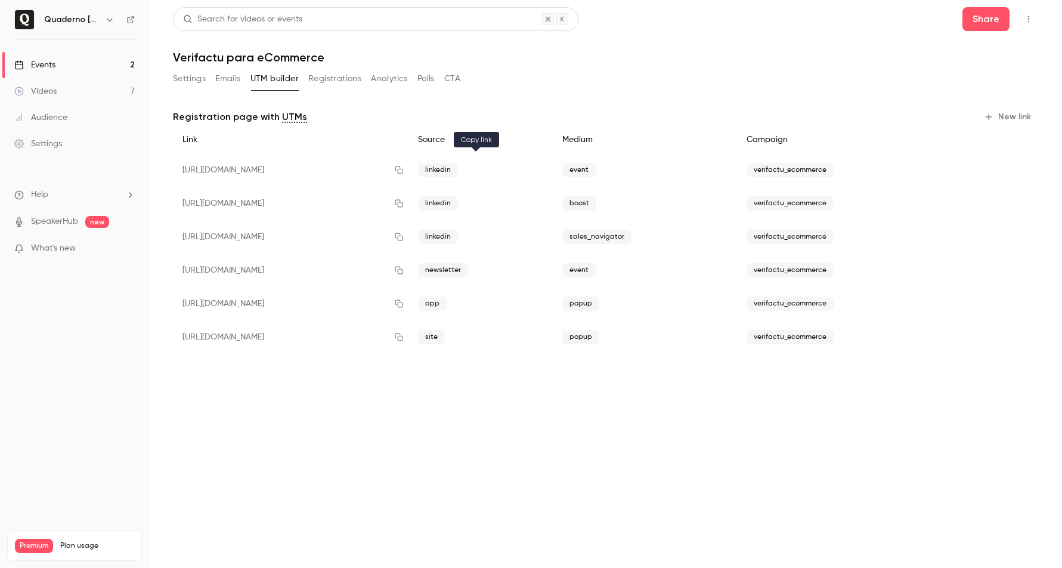 This screenshot has width=1062, height=568. What do you see at coordinates (240, 117) in the screenshot?
I see `p: Registration page with` at bounding box center [240, 117].